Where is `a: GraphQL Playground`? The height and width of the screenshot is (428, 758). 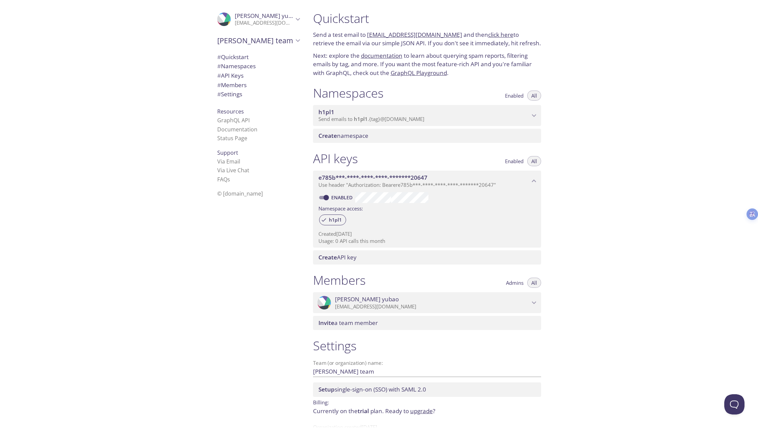 a: GraphQL Playground is located at coordinates (419, 73).